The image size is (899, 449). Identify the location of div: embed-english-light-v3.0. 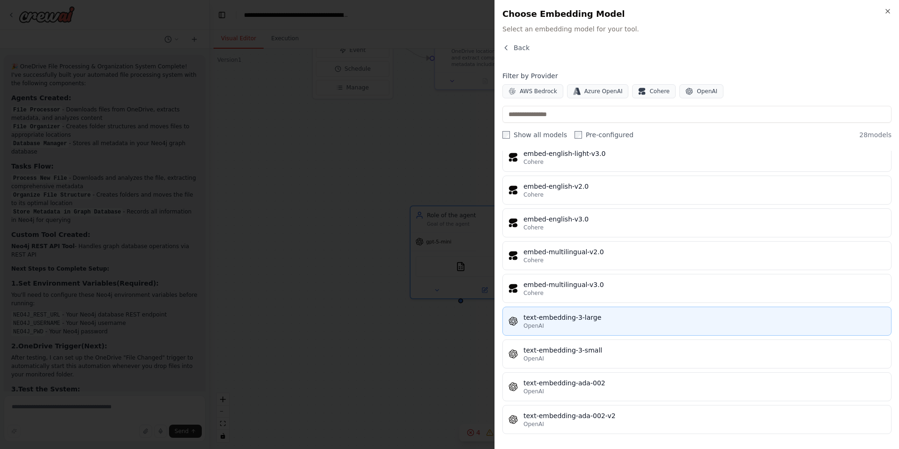
(704, 153).